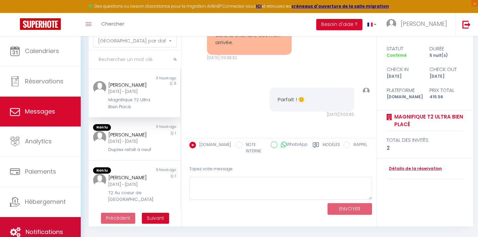 This screenshot has width=478, height=237. I want to click on img: Super Booking, so click(40, 24).